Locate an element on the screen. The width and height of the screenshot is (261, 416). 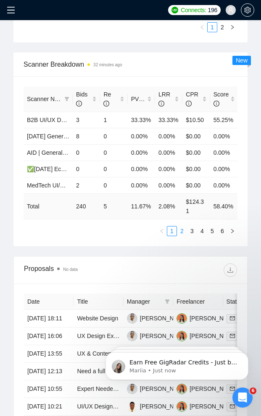
span: mail is located at coordinates (232, 336).